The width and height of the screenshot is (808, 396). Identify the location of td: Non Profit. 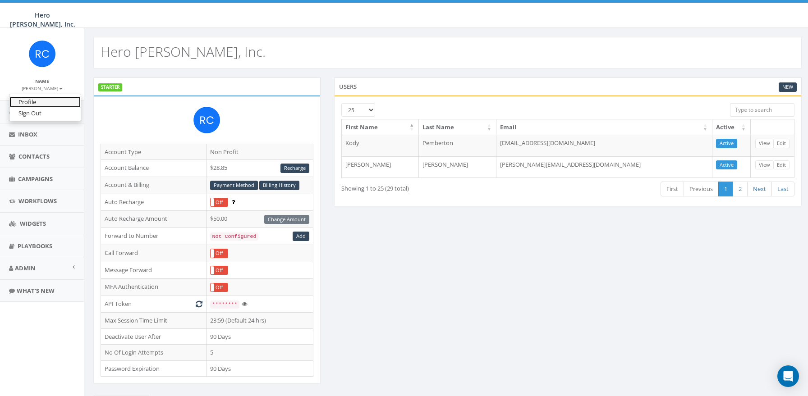
(260, 152).